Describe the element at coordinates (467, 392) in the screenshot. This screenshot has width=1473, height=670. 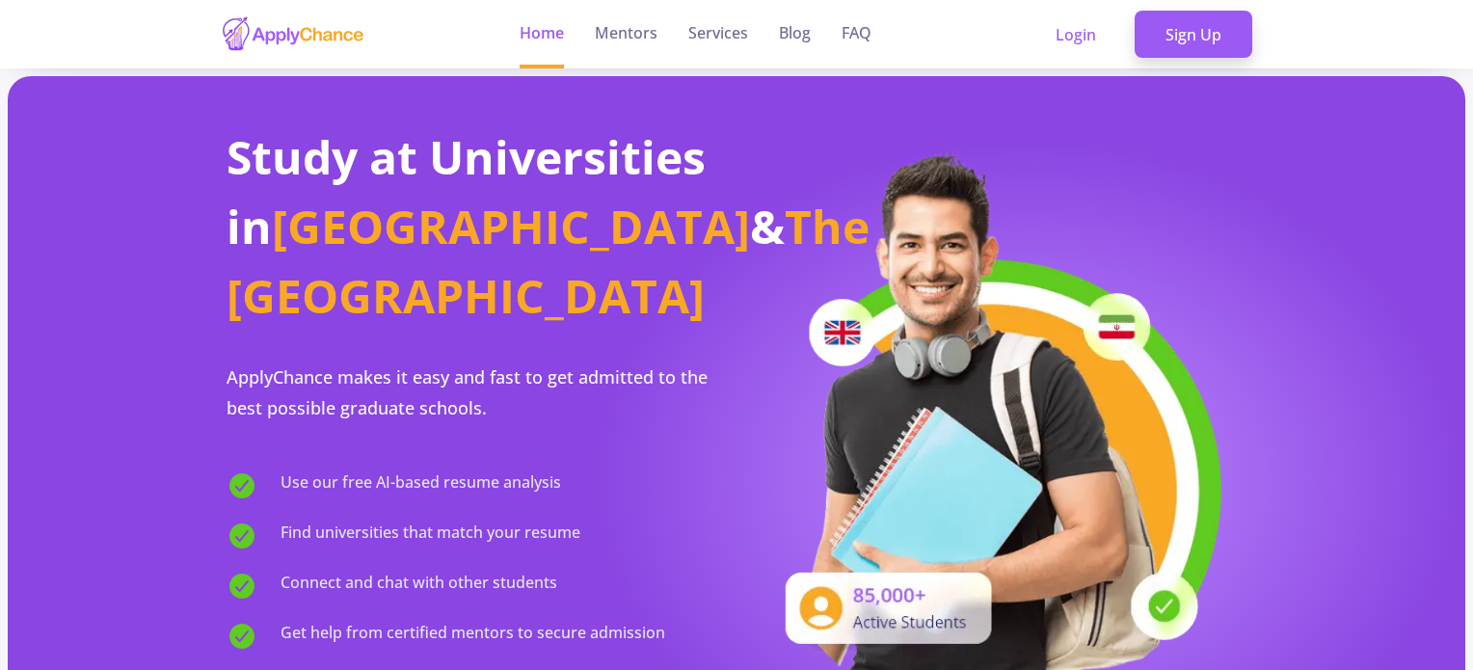
I see `span: ApplyChance makes it easy and fast to get admitted to the best possible graduate schools.` at that location.